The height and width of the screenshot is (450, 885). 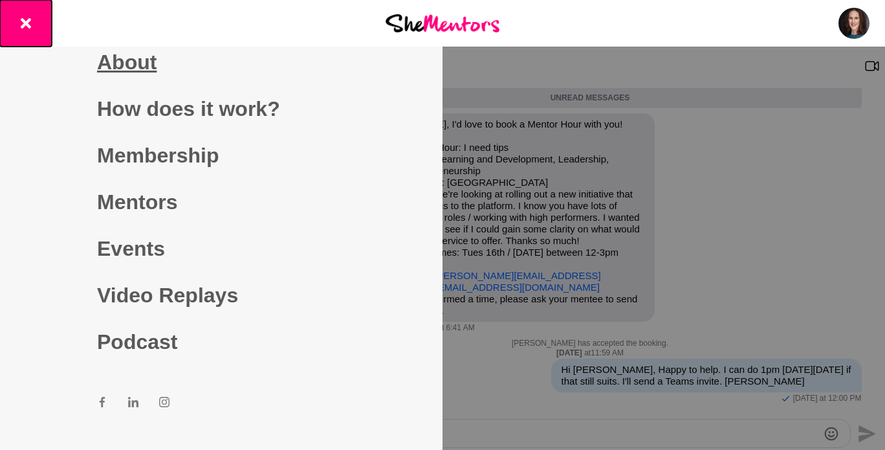 What do you see at coordinates (221, 342) in the screenshot?
I see `a: Podcast` at bounding box center [221, 342].